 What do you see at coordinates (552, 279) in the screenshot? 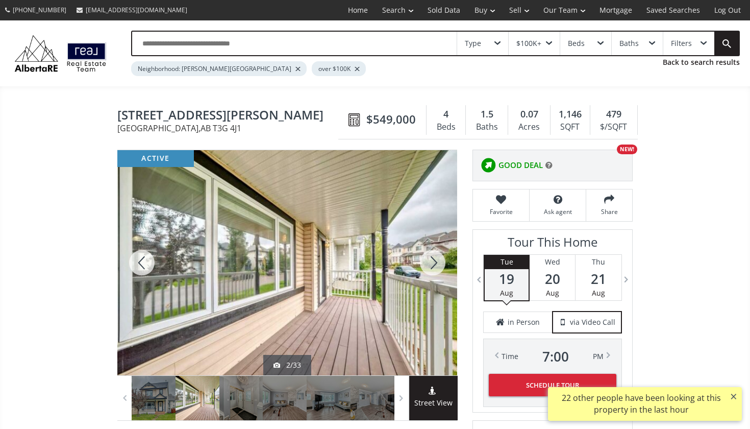
I see `span: 20` at bounding box center [552, 279].